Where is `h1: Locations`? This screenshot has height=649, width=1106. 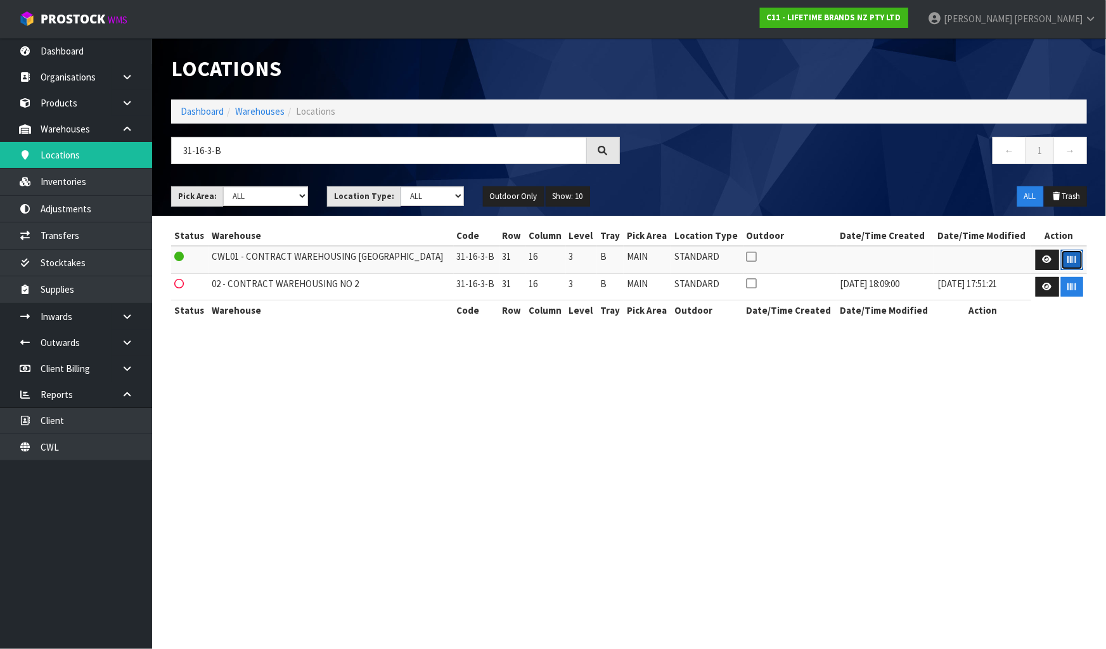 h1: Locations is located at coordinates (395, 68).